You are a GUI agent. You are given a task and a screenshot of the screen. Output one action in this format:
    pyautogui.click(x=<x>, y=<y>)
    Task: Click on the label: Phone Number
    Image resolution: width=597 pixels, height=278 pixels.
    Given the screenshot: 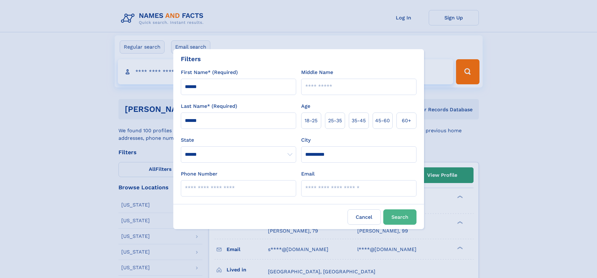 What is the action you would take?
    pyautogui.click(x=199, y=174)
    